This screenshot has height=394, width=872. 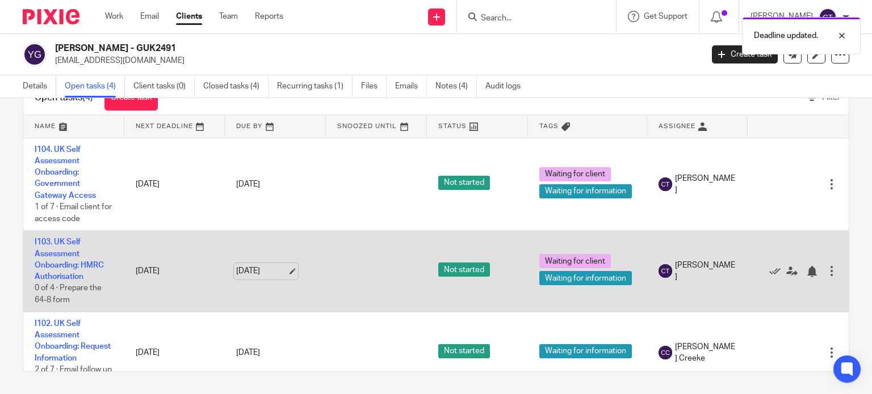 I want to click on a: Audit logs, so click(x=507, y=86).